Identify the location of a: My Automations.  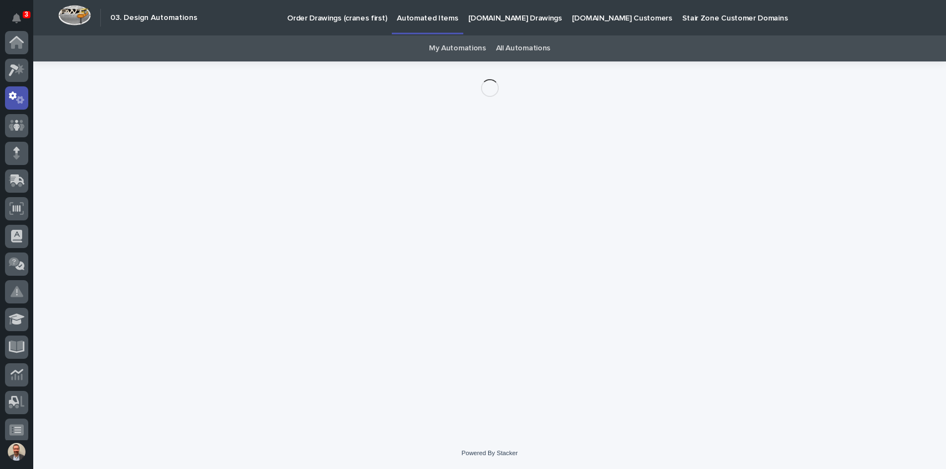
(457, 48).